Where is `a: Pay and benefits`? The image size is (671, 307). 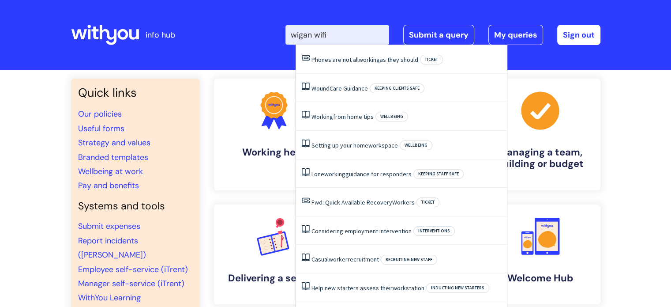
a: Pay and benefits is located at coordinates (109, 185).